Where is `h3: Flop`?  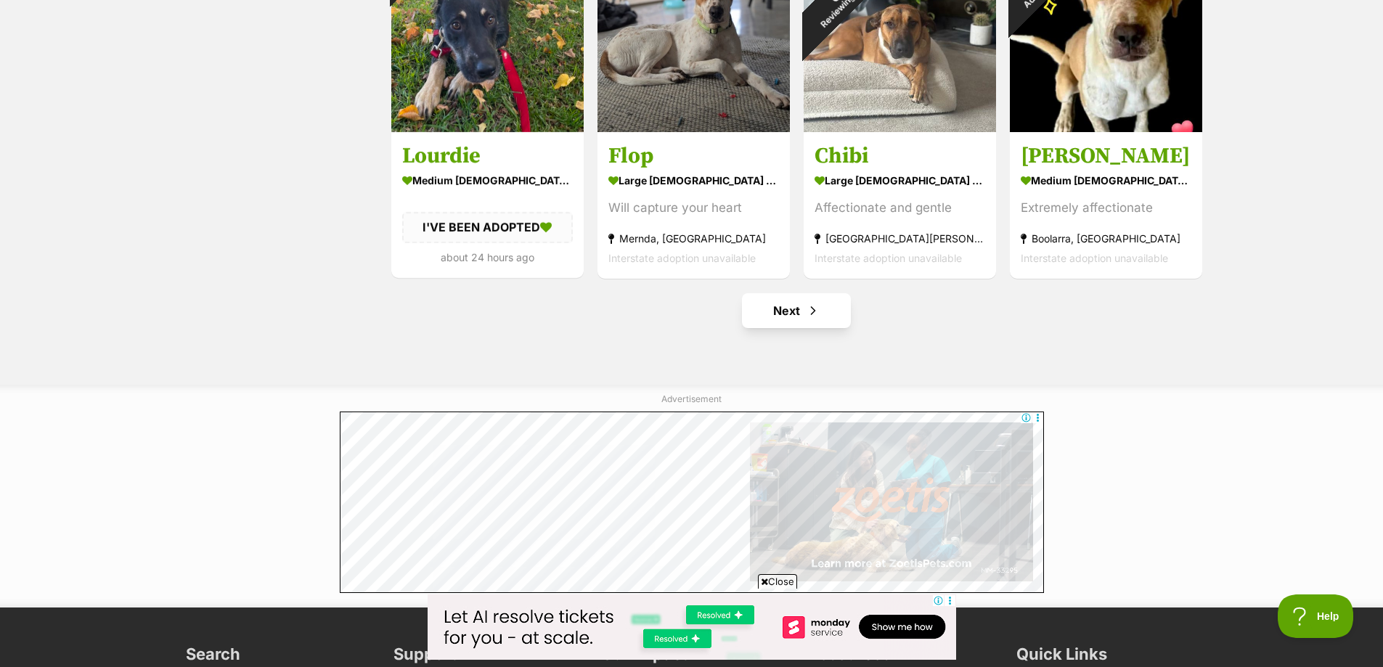
h3: Flop is located at coordinates (693, 156).